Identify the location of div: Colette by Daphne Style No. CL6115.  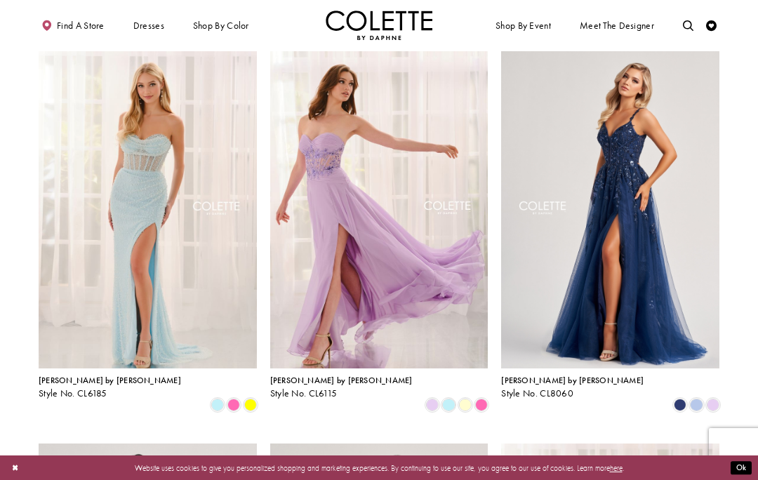
(341, 387).